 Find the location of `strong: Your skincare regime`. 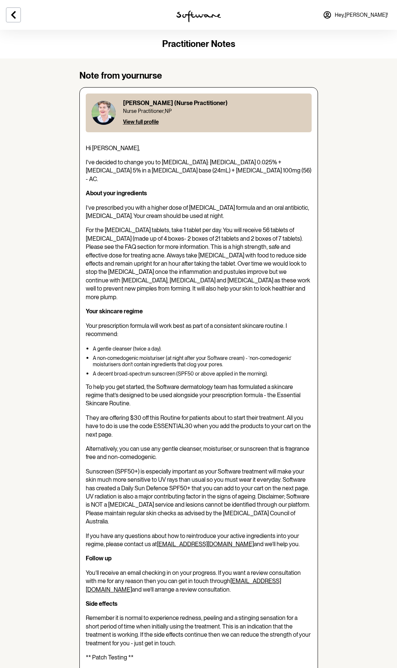

strong: Your skincare regime is located at coordinates (114, 311).